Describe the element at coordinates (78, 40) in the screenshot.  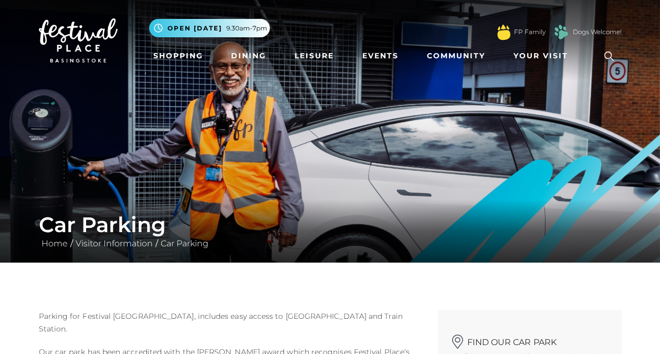
I see `img: Festival Place Logo` at that location.